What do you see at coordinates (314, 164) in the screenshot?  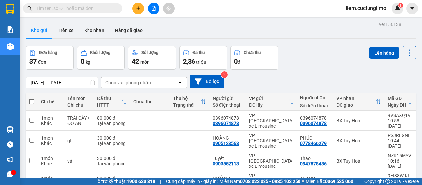 I see `div: 0947878486` at bounding box center [314, 164].